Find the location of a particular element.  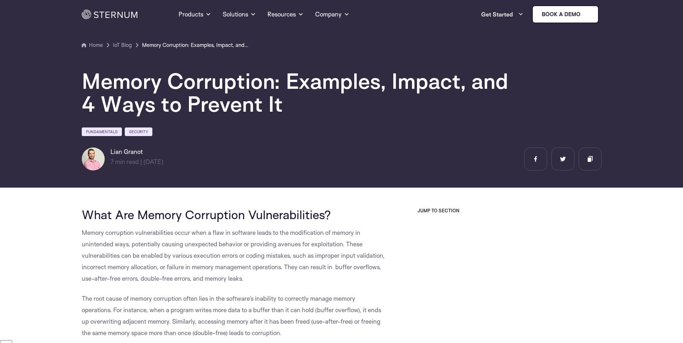

h3: JUMP TO SECTION is located at coordinates (509, 211).